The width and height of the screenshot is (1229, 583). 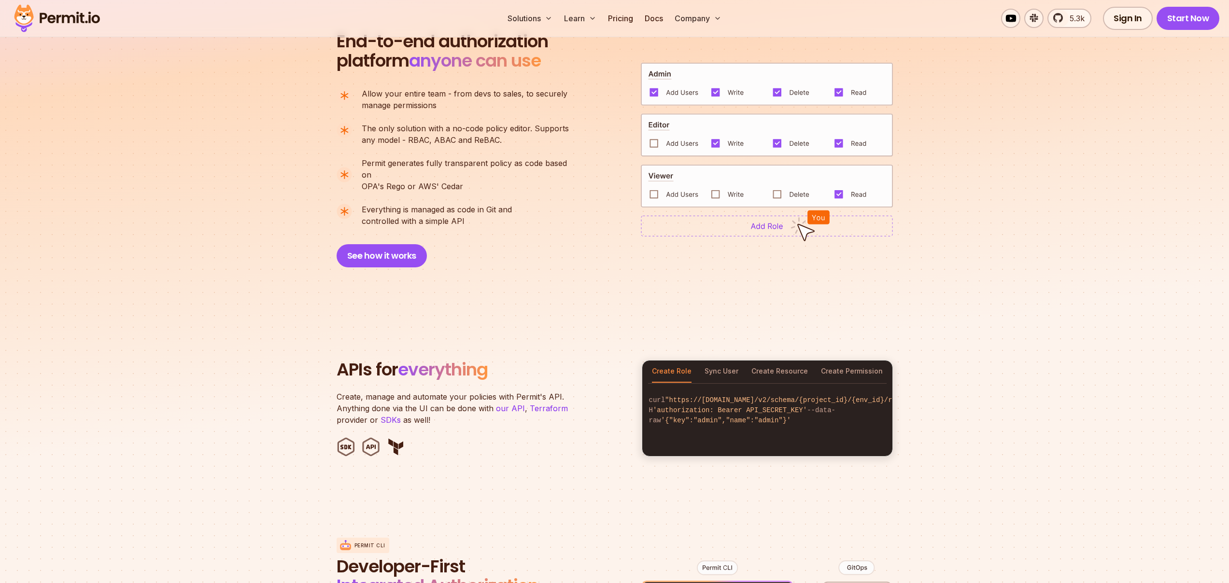 I want to click on span: anyone can use, so click(x=475, y=60).